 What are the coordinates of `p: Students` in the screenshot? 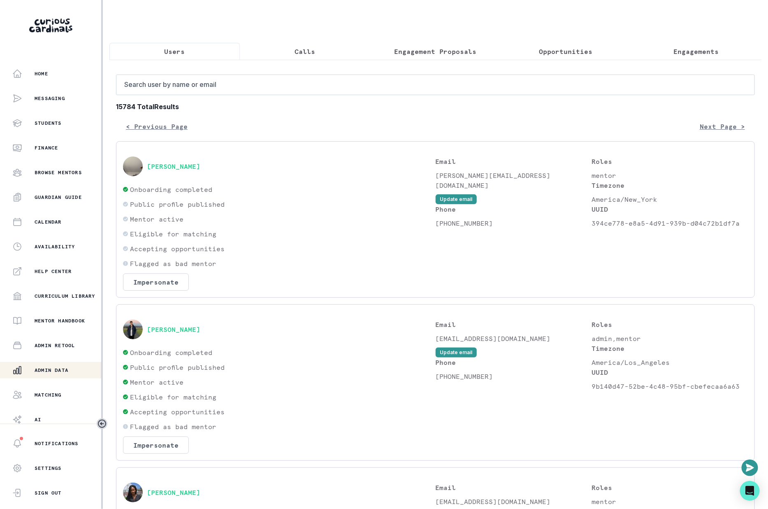 It's located at (48, 123).